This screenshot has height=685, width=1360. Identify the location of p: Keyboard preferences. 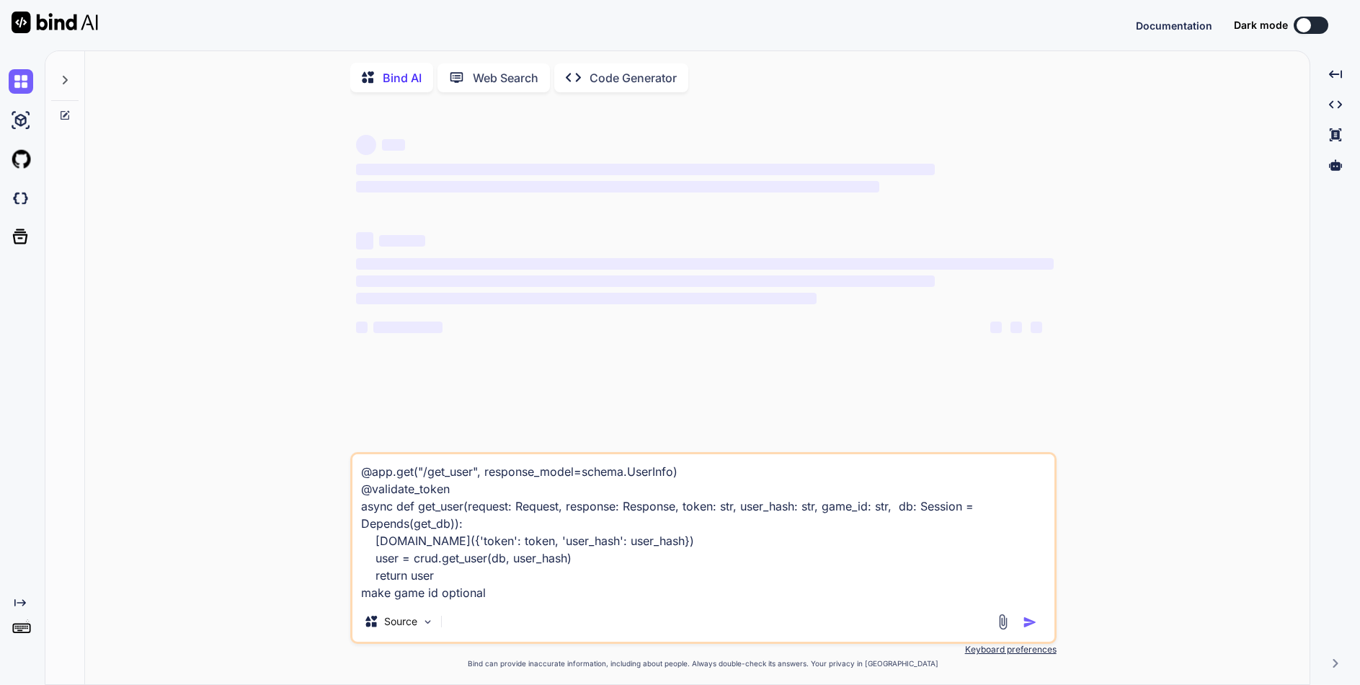
(703, 649).